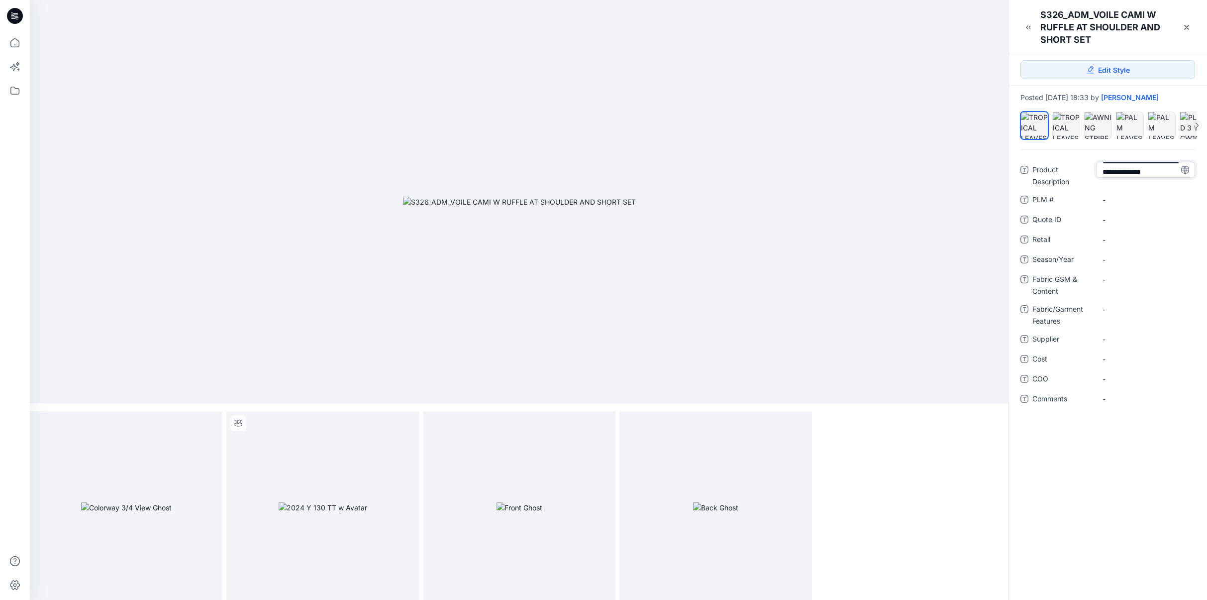 The image size is (1207, 600). I want to click on img: Colorway 3/4 View Ghost, so click(126, 507).